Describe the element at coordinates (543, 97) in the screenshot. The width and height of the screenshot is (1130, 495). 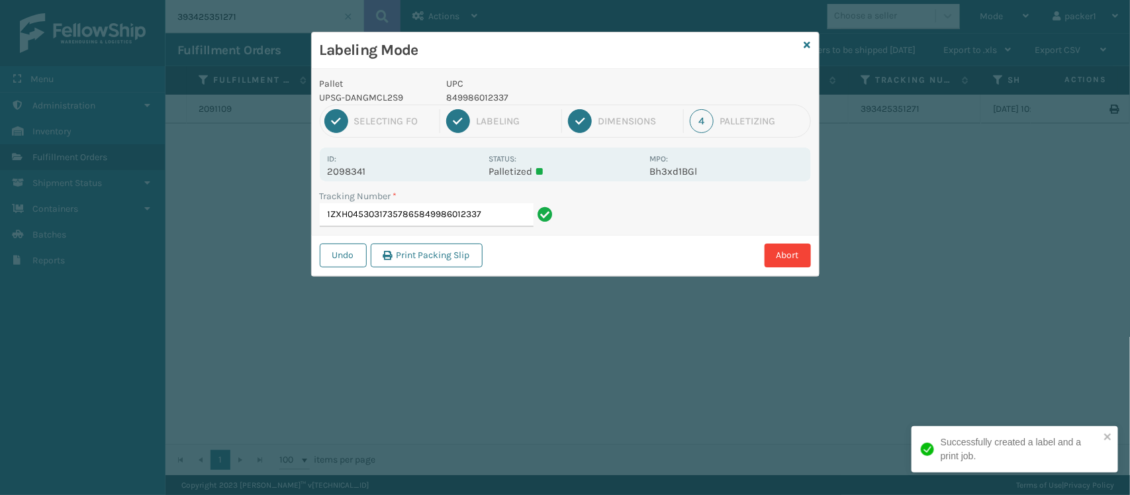
I see `p: 849986012337` at that location.